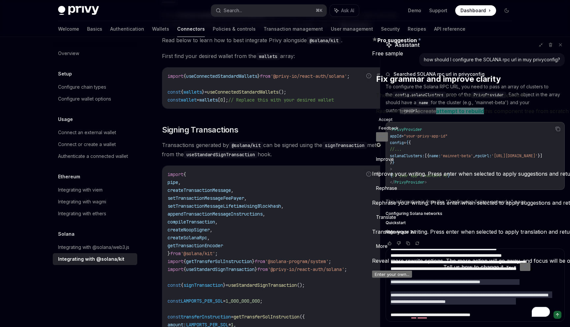  Describe the element at coordinates (93, 156) in the screenshot. I see `div: Authenticate a connected wallet` at that location.